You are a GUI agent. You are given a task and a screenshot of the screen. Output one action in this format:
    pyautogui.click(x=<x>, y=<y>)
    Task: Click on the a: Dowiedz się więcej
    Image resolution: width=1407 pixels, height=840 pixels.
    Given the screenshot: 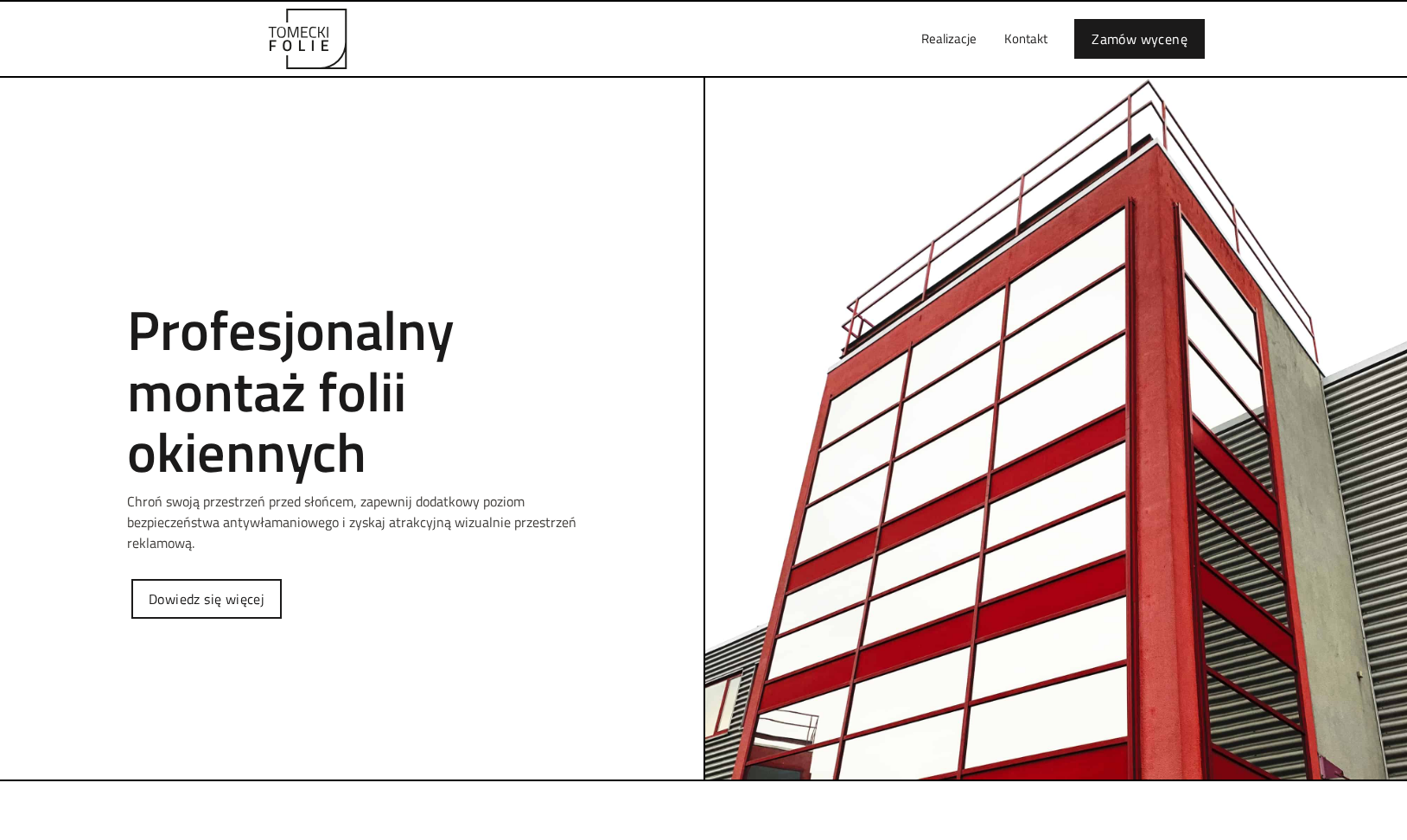 What is the action you would take?
    pyautogui.click(x=207, y=598)
    